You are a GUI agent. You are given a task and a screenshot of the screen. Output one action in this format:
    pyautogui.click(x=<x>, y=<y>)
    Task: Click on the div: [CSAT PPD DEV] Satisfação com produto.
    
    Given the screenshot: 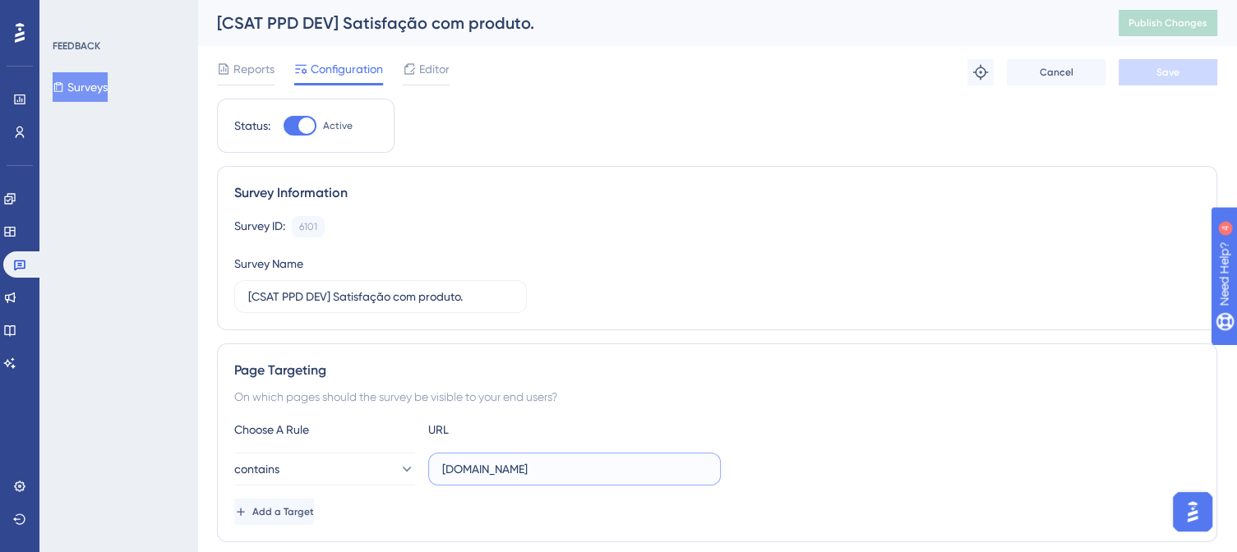 What is the action you would take?
    pyautogui.click(x=647, y=23)
    